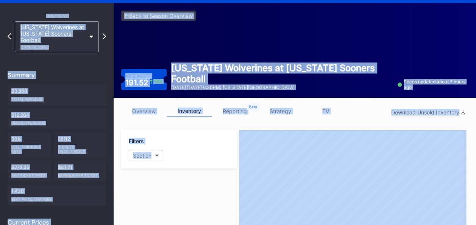 The width and height of the screenshot is (476, 225). What do you see at coordinates (29, 148) in the screenshot?
I see `div: Sell Through Rate` at bounding box center [29, 148].